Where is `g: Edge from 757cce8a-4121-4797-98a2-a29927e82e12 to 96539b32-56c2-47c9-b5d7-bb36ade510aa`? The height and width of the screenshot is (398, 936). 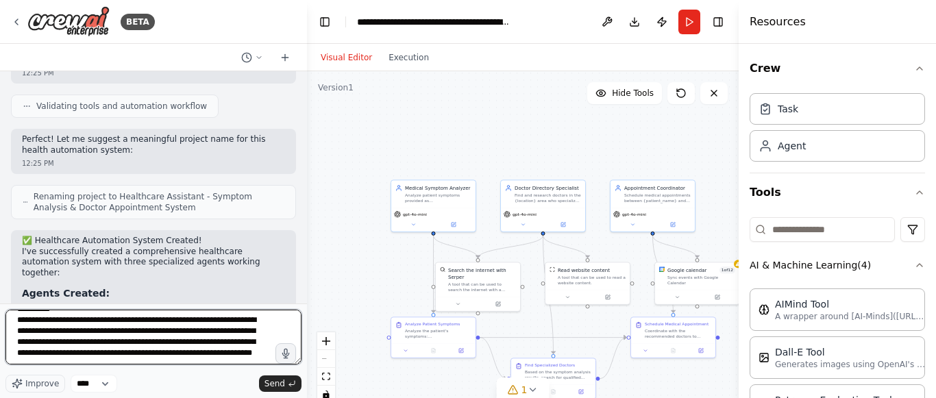
g: Edge from 757cce8a-4121-4797-98a2-a29927e82e12 to 96539b32-56c2-47c9-b5d7-bb36ade510aa is located at coordinates (613, 358).